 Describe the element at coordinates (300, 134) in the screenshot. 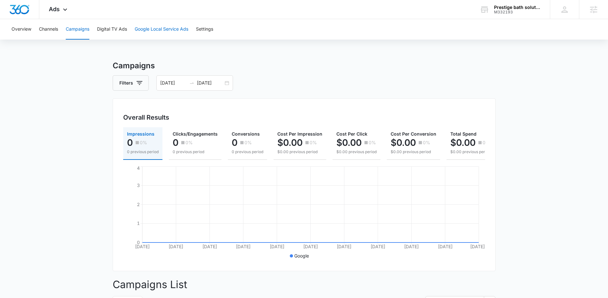

I see `span: Cost Per Impression` at that location.